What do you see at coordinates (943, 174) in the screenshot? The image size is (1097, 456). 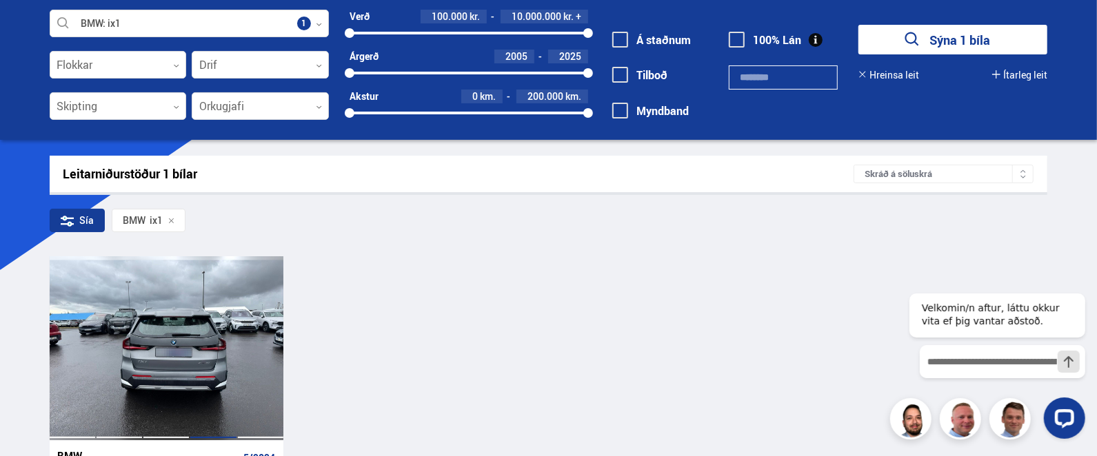 I see `div: Skráð á söluskrá` at bounding box center [943, 174].